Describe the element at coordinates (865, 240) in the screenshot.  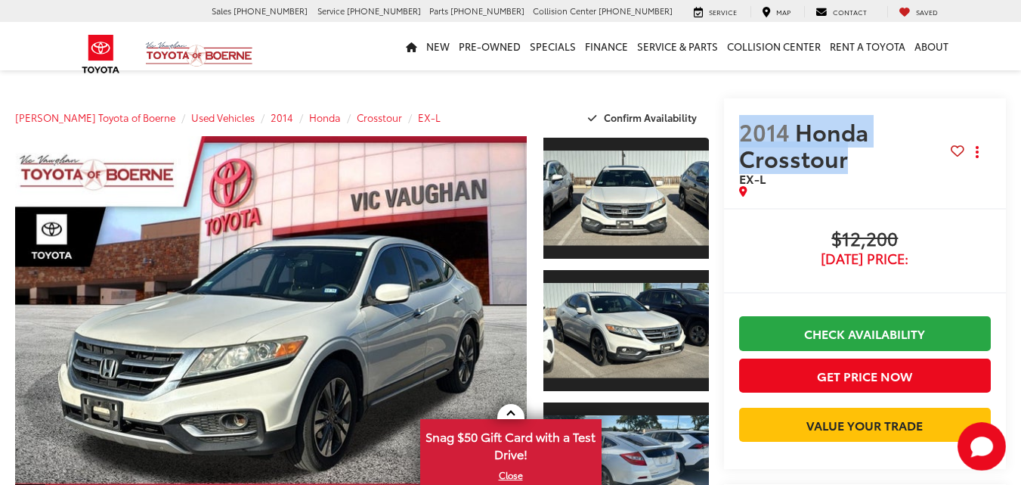
I see `span: $12,200` at that location.